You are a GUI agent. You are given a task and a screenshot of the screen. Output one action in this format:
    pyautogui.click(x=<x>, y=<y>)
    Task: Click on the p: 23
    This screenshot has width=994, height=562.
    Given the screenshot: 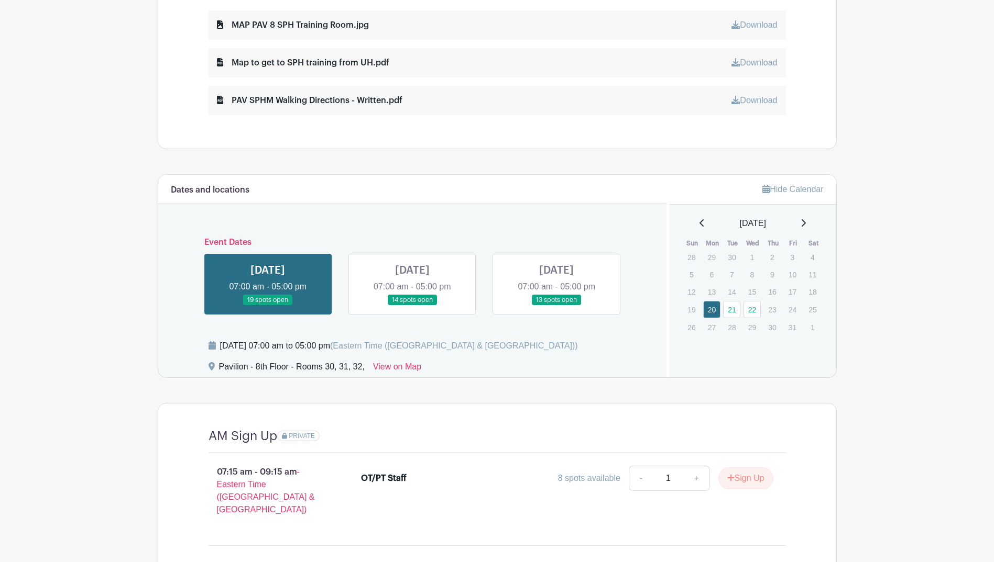 What is the action you would take?
    pyautogui.click(x=771, y=310)
    